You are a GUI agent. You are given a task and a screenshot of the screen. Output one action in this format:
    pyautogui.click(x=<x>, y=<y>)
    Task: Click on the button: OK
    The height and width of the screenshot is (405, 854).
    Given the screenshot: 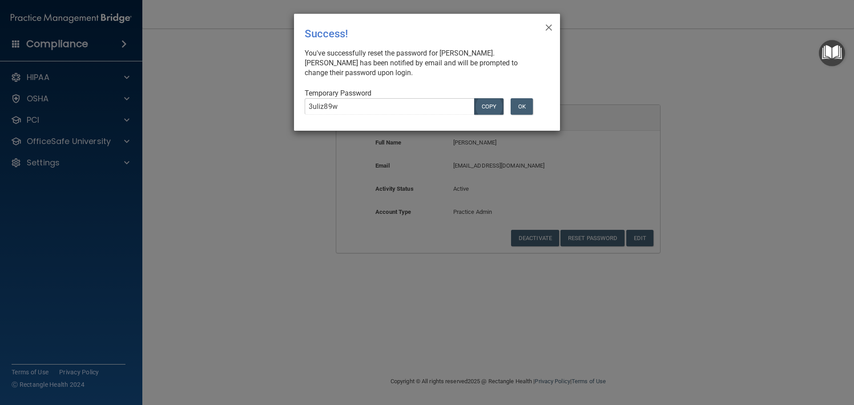 What is the action you would take?
    pyautogui.click(x=522, y=106)
    